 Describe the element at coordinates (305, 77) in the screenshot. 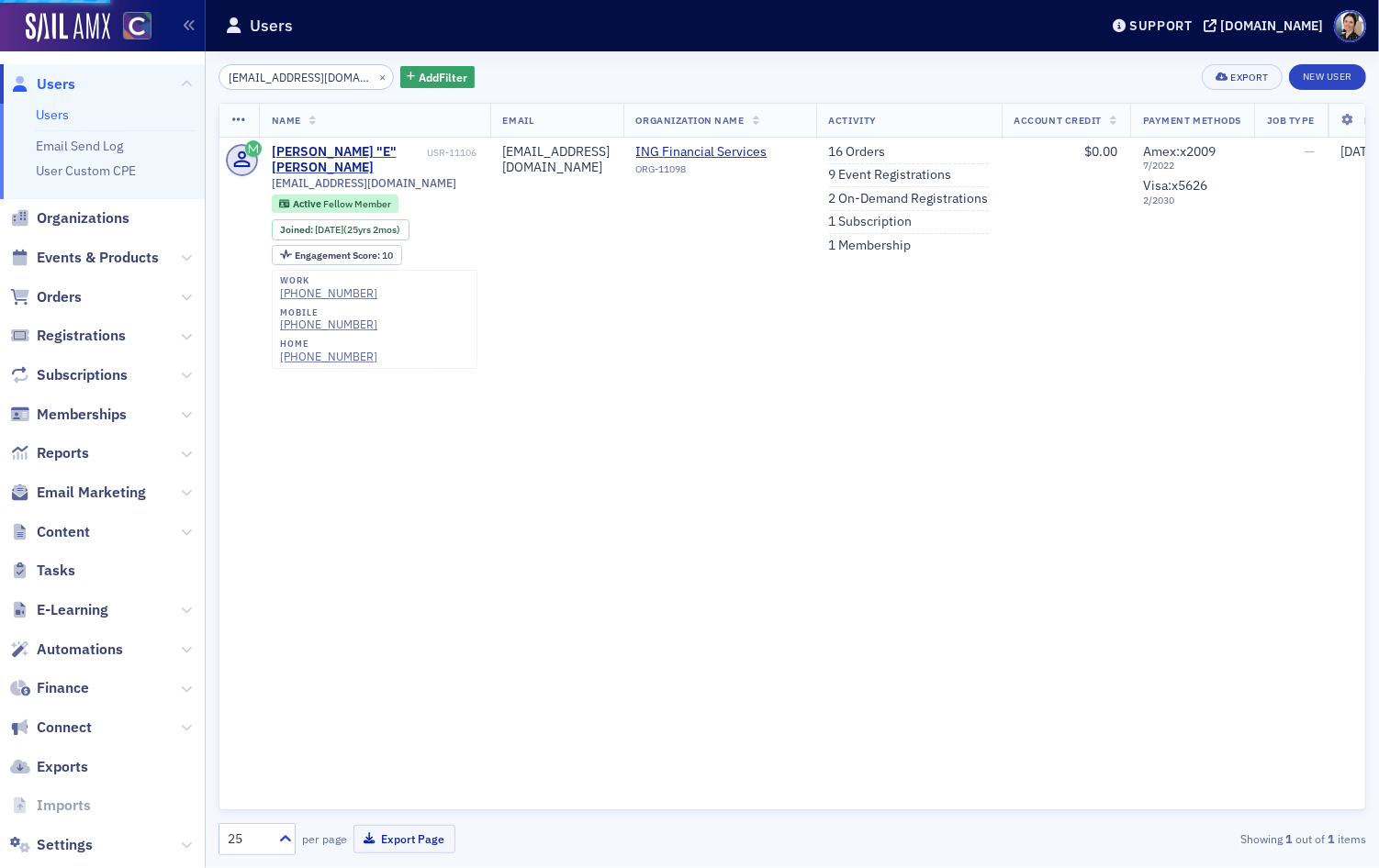

I see `input: Search…` at that location.